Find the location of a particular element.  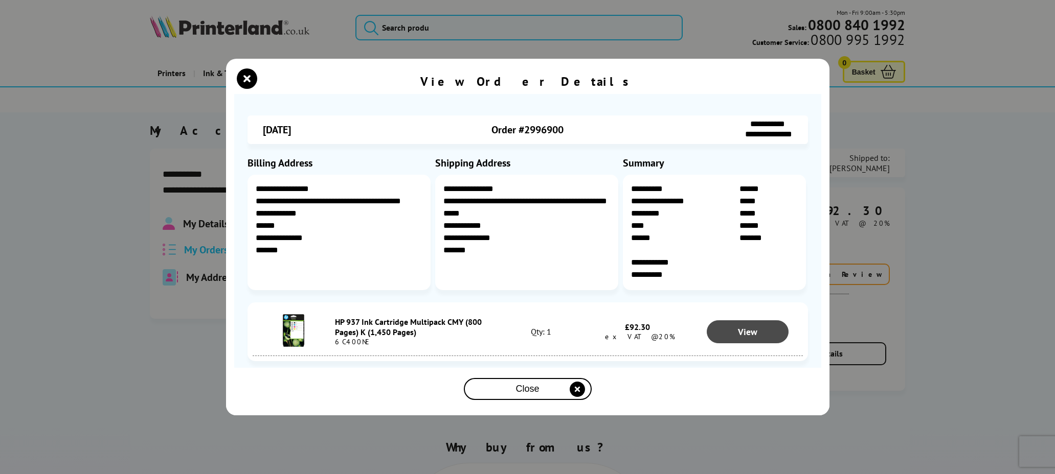

div: 6C400NE is located at coordinates (417, 342).